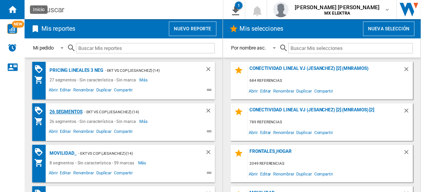 The height and width of the screenshot is (192, 421). What do you see at coordinates (351, 48) in the screenshot?
I see `input: Buscar Mis selecciones` at bounding box center [351, 48].